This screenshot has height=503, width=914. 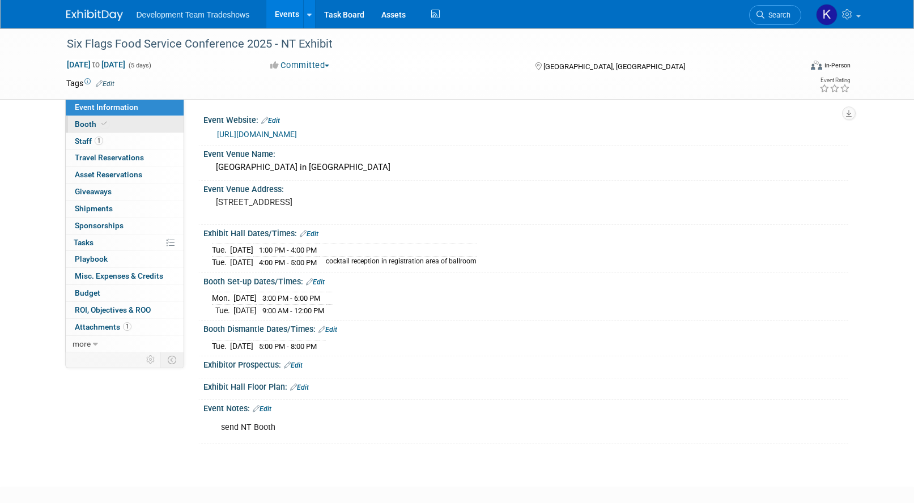 I want to click on a: Tasks, so click(x=125, y=243).